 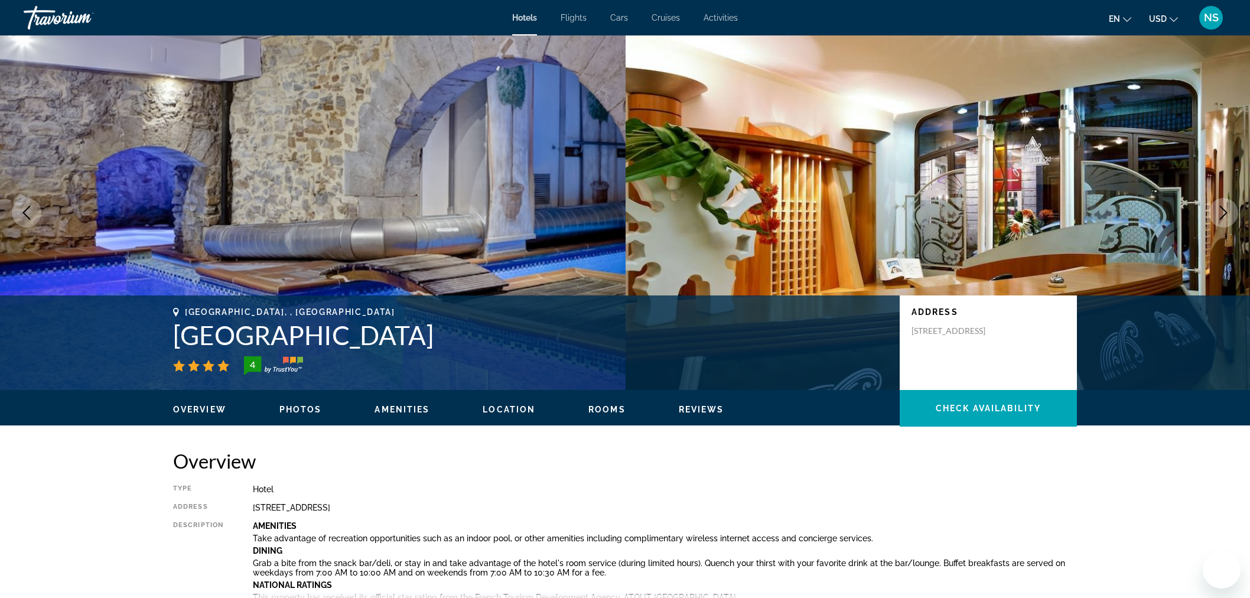 I want to click on a: Cars, so click(x=619, y=18).